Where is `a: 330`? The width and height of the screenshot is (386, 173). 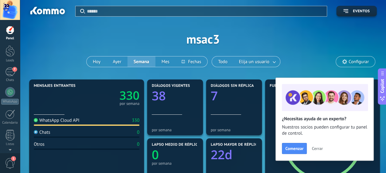 a: 330 is located at coordinates (113, 95).